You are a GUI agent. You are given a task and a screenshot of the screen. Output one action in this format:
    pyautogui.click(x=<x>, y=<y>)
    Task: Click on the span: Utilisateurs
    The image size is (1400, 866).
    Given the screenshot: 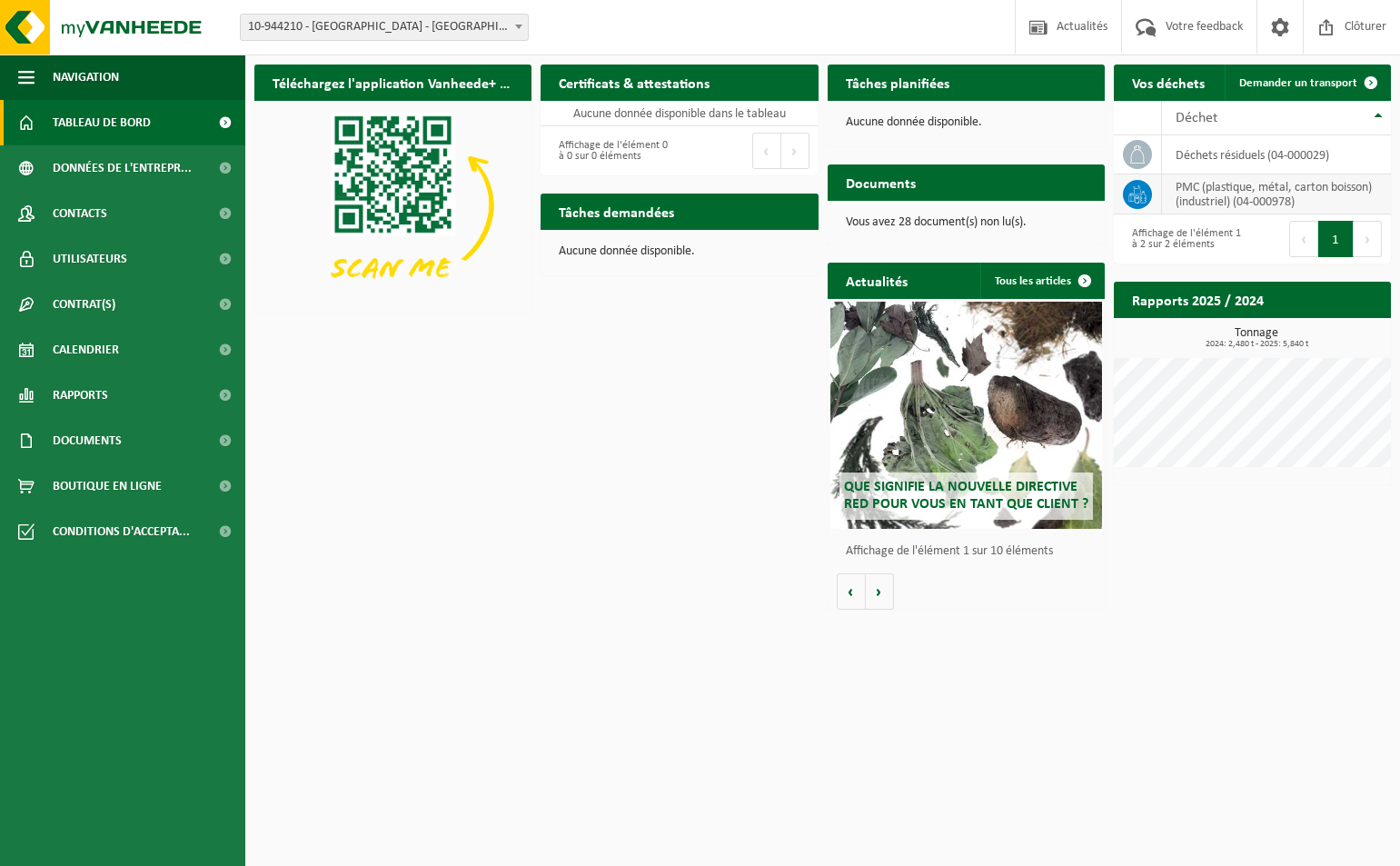 What is the action you would take?
    pyautogui.click(x=90, y=259)
    